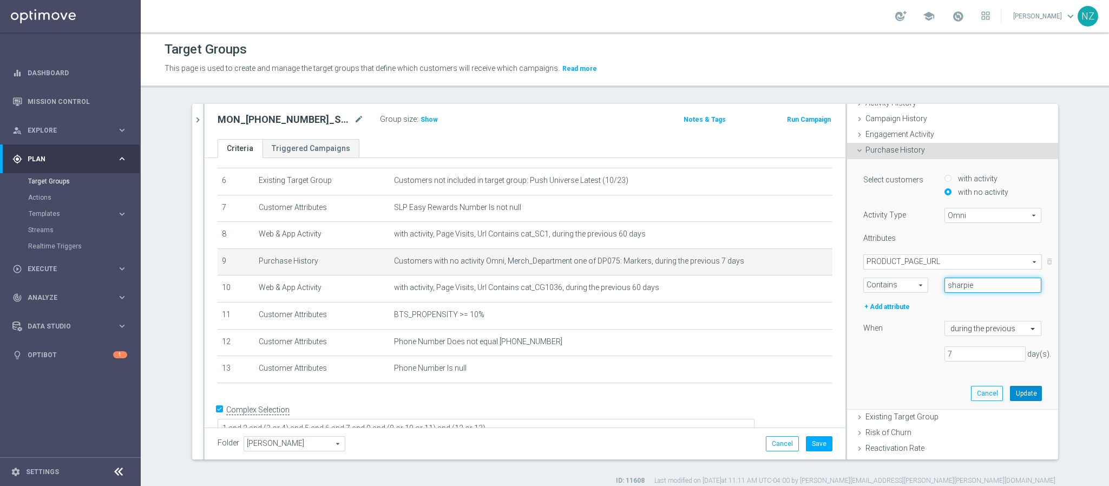 Image resolution: width=1109 pixels, height=486 pixels. What do you see at coordinates (70, 246) in the screenshot?
I see `a: Realtime Triggers` at bounding box center [70, 246].